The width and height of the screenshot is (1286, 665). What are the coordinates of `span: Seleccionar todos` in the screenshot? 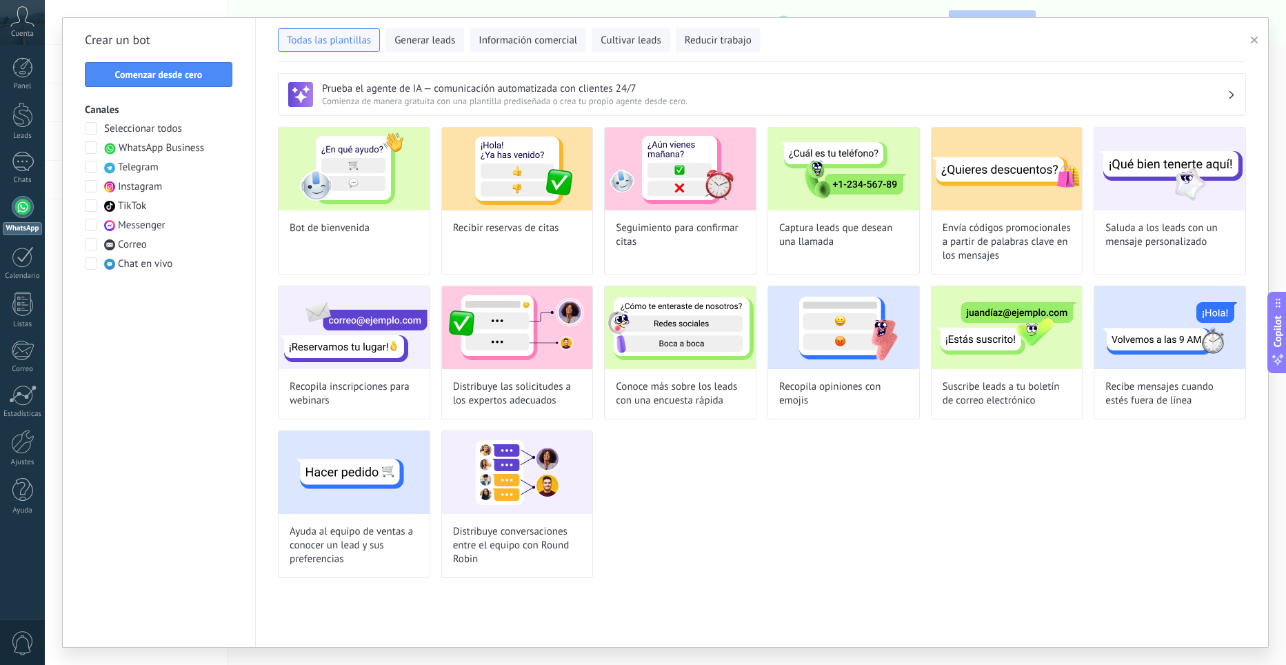 It's located at (143, 129).